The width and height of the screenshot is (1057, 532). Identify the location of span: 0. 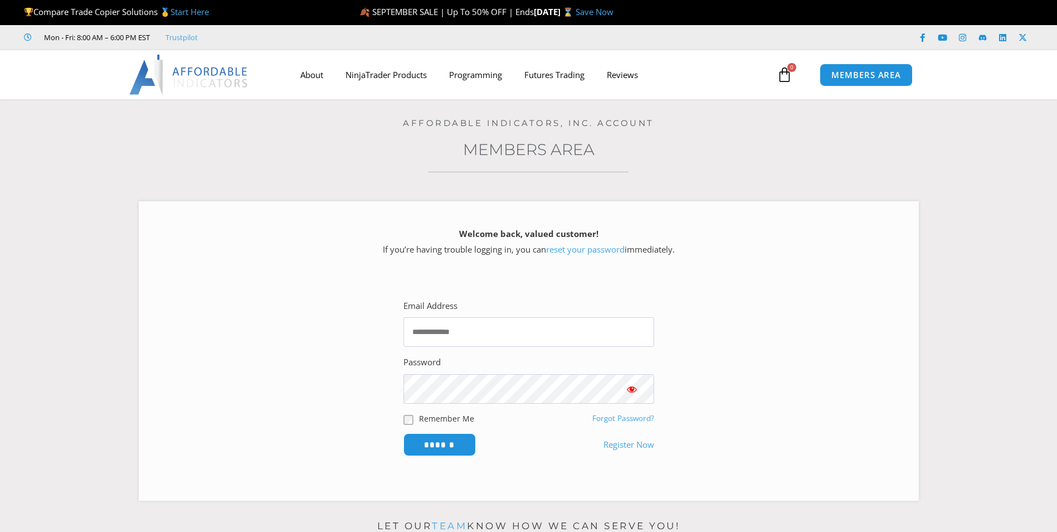
(792, 67).